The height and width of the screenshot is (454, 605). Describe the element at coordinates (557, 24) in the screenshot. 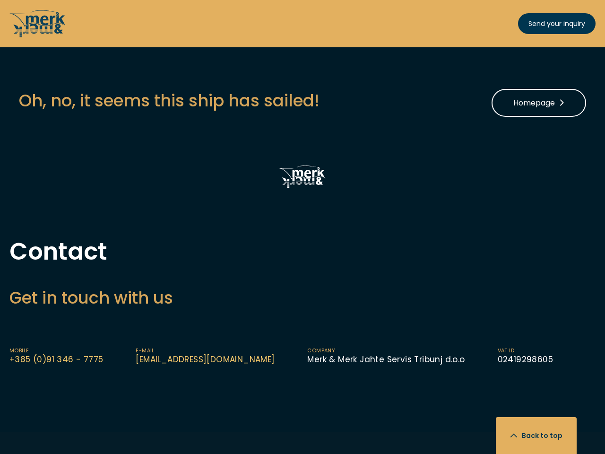

I see `span: Send your inquiry` at that location.